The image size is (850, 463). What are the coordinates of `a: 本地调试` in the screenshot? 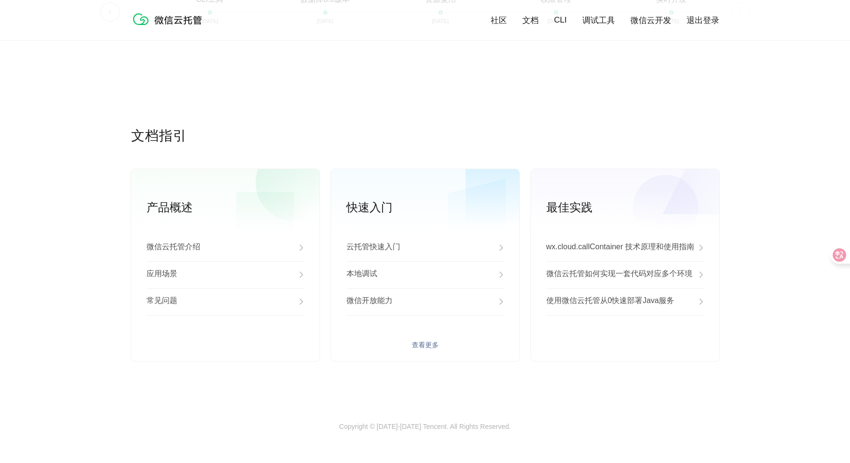 It's located at (425, 275).